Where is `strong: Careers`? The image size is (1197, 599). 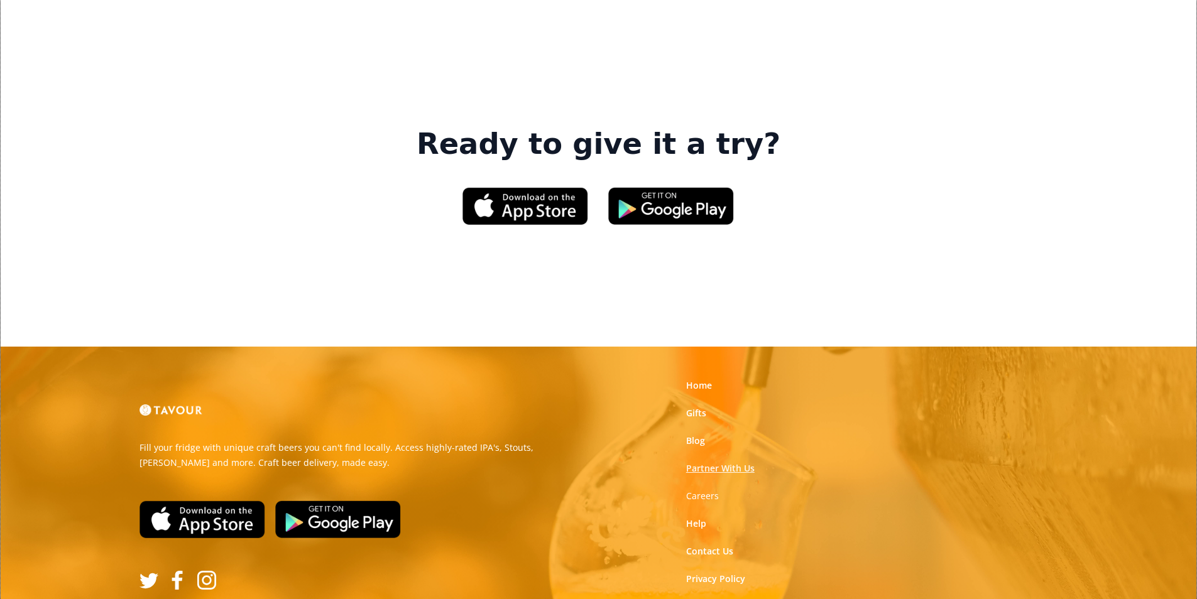 strong: Careers is located at coordinates (702, 496).